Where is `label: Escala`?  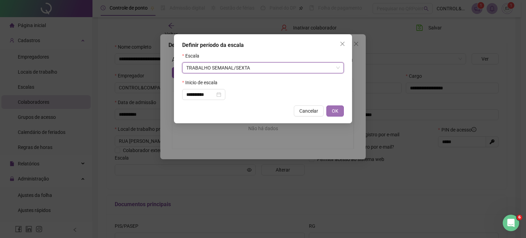
label: Escala is located at coordinates (193, 56).